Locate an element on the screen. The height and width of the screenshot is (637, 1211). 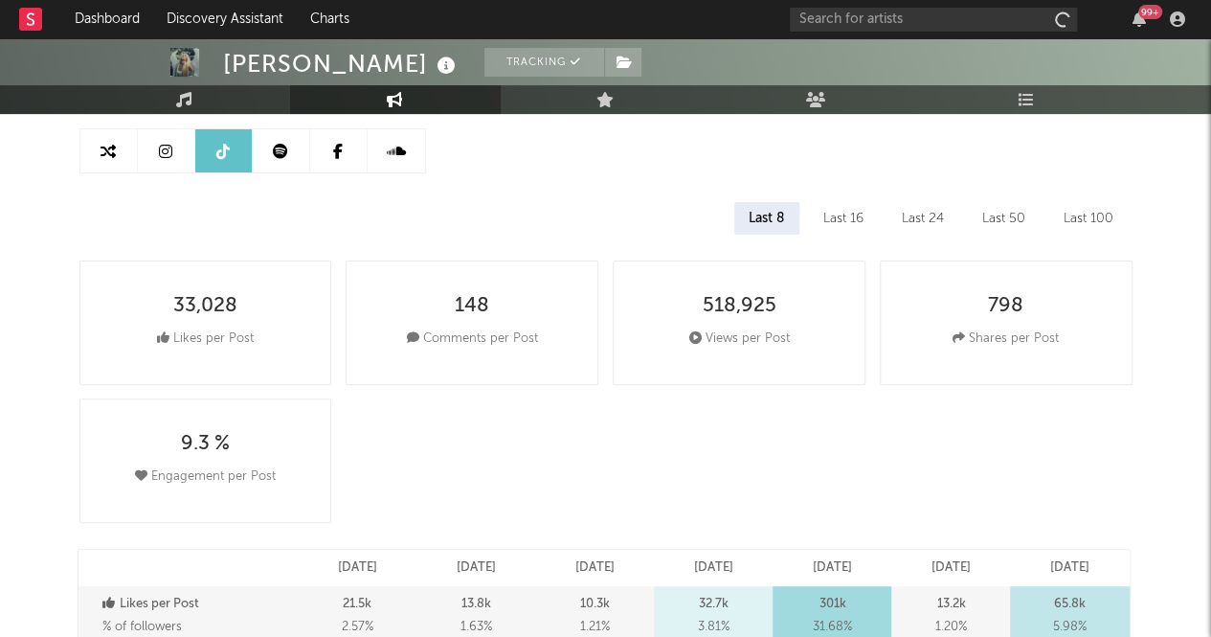
div: Views per Post is located at coordinates (738, 339).